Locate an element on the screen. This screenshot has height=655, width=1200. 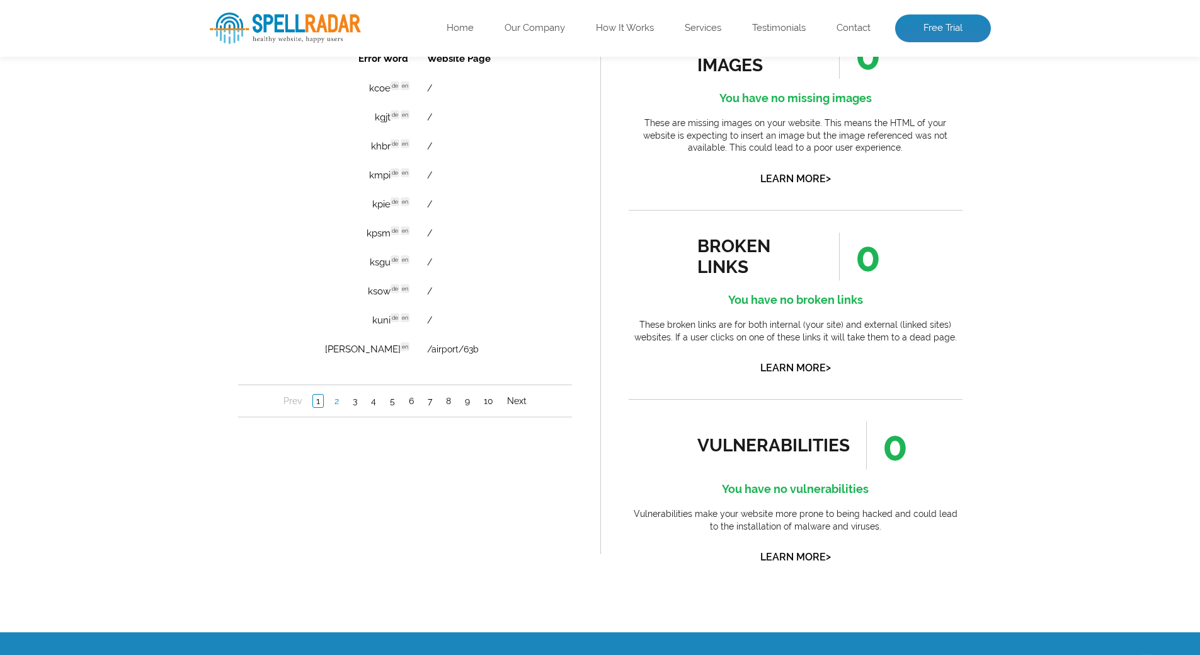
td: ksgu is located at coordinates (106, 219).